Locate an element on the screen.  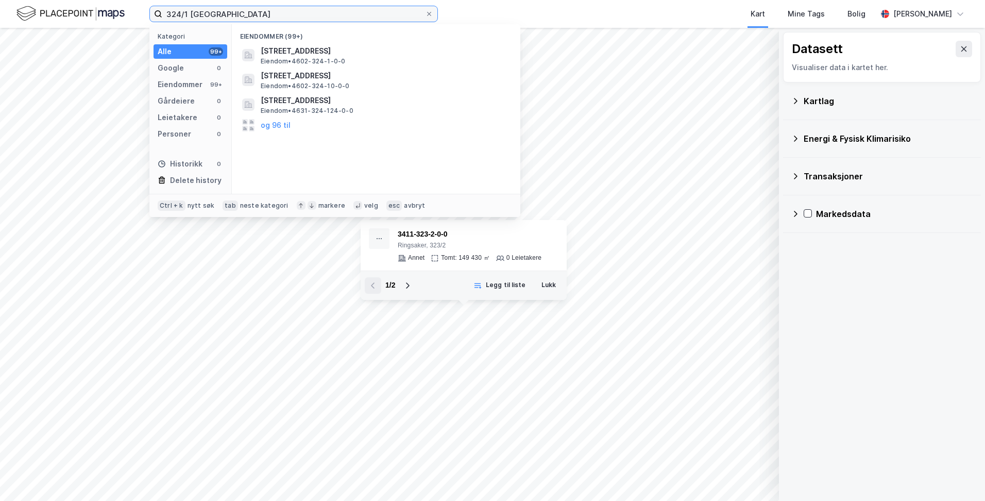
div: nytt søk is located at coordinates (201, 206).